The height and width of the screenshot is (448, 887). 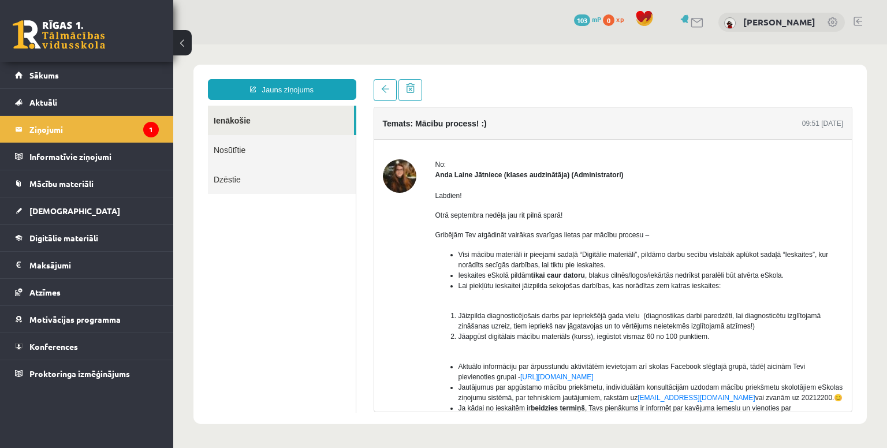 I want to click on b: tikai caur datoru, so click(x=385, y=231).